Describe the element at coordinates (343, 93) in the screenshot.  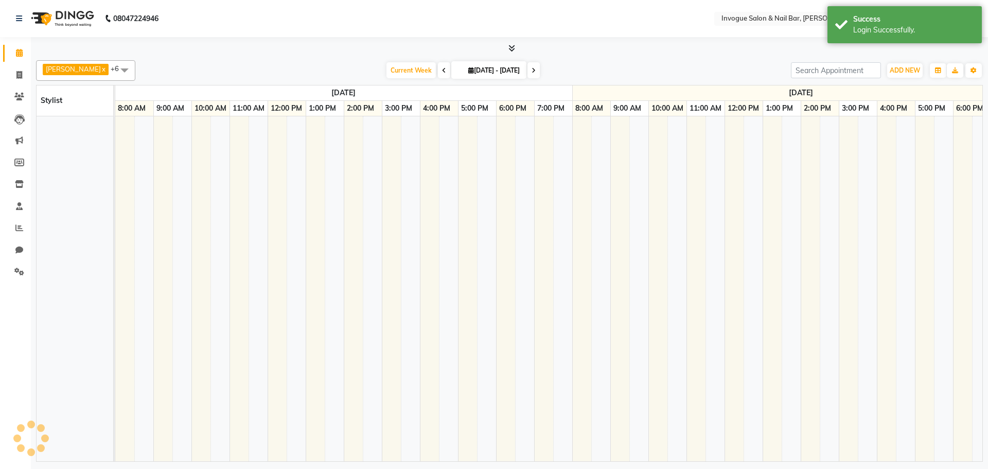
I see `a: September 29, 2025` at that location.